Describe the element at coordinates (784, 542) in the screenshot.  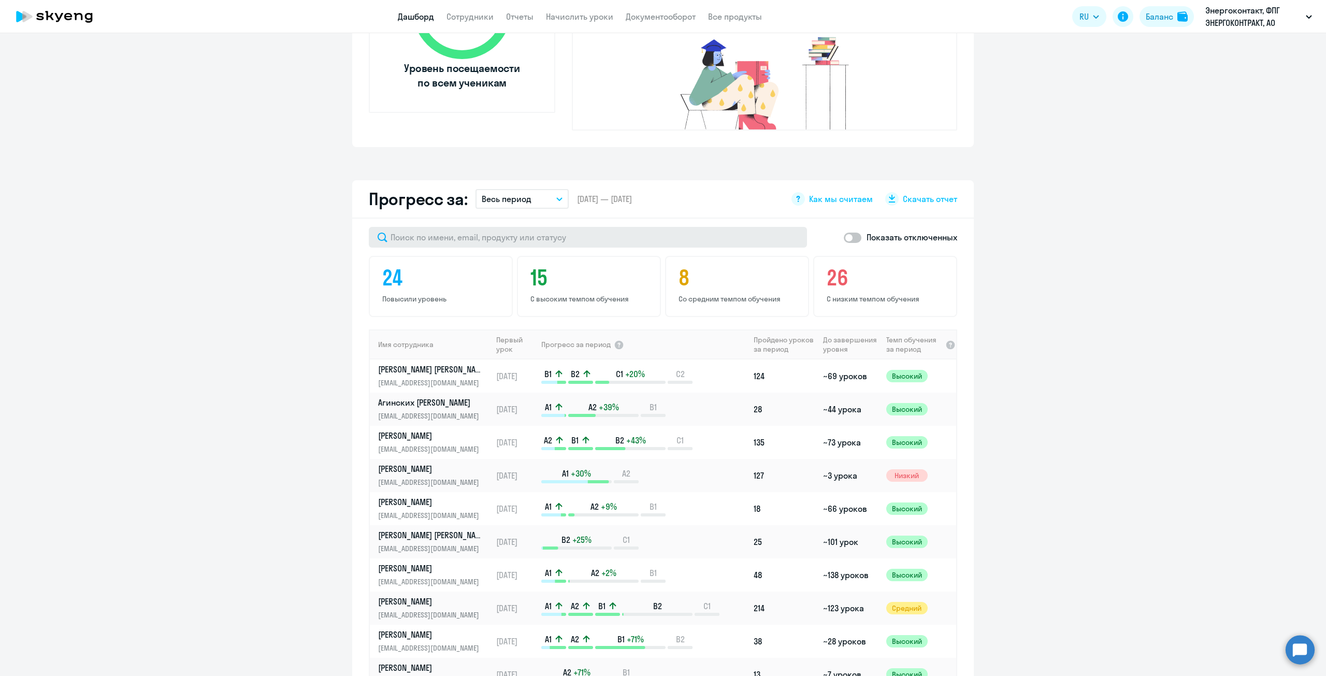
I see `td: 25` at that location.